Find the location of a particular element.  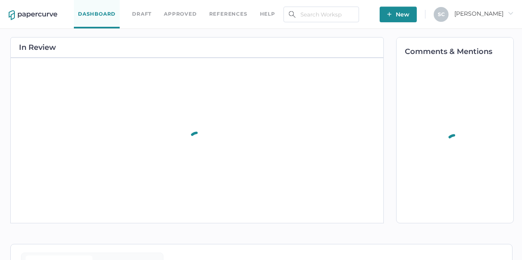

img: search.bf03fe8b.svg is located at coordinates (292, 14).